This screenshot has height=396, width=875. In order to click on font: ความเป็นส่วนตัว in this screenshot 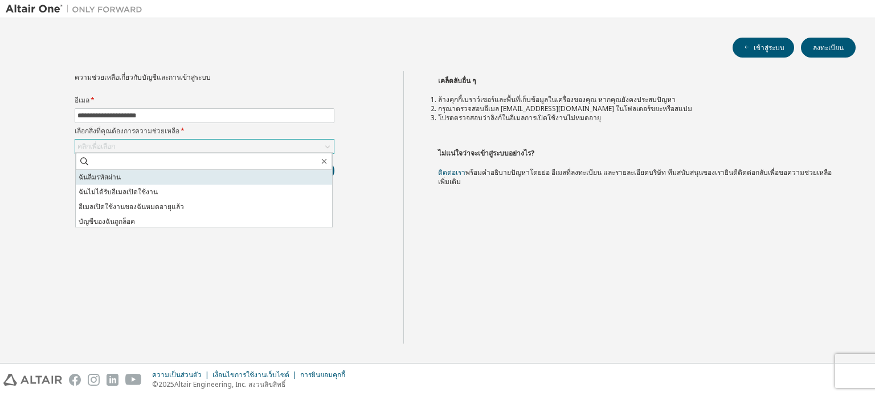, I will do `click(177, 374)`.